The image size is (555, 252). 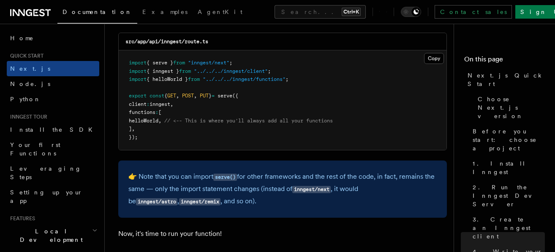 What do you see at coordinates (283, 189) in the screenshot?
I see `p: 👉 Note that you can import for other frameworks and the rest of the code, in fact, remains the sa...` at bounding box center [283, 189].